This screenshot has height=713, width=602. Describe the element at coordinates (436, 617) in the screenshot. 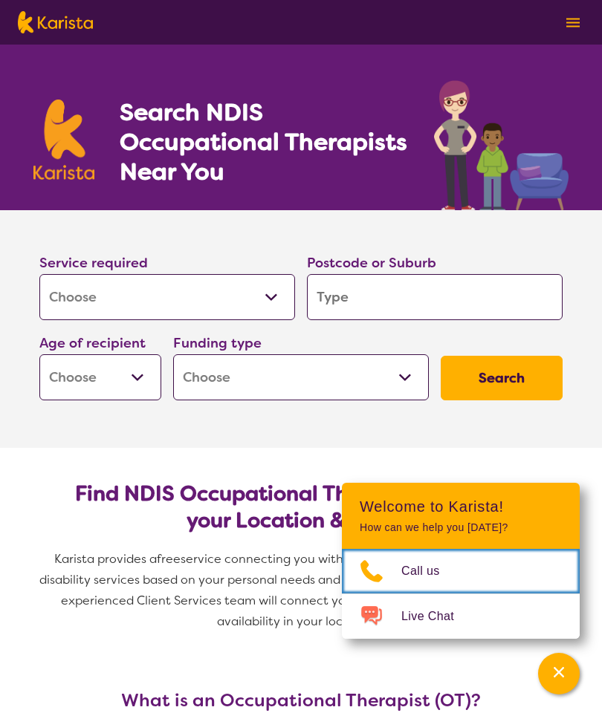

I see `span: Live Chat` at that location.